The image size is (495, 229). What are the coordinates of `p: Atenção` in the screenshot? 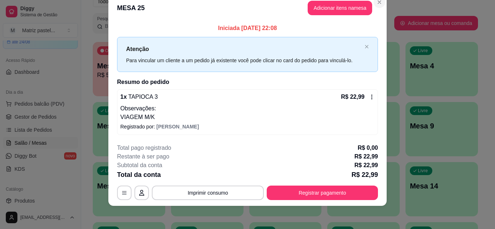 It's located at (244, 49).